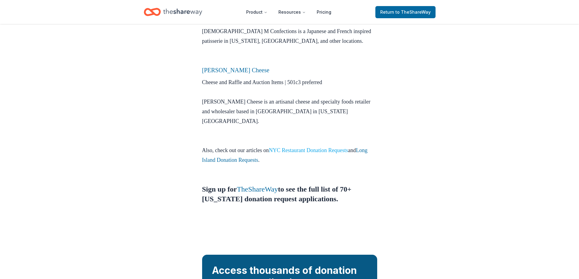 The height and width of the screenshot is (279, 579). What do you see at coordinates (405, 12) in the screenshot?
I see `a: Returnto TheShareWay` at bounding box center [405, 12].